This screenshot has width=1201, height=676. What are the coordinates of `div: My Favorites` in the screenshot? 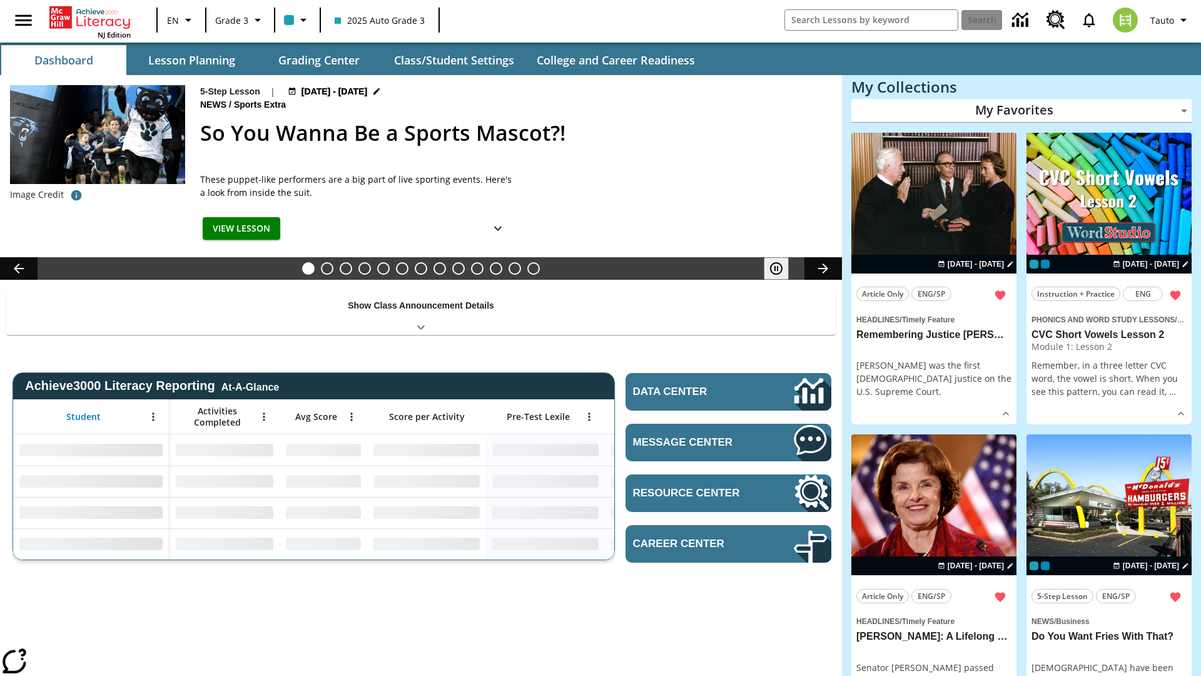 It's located at (1022, 111).